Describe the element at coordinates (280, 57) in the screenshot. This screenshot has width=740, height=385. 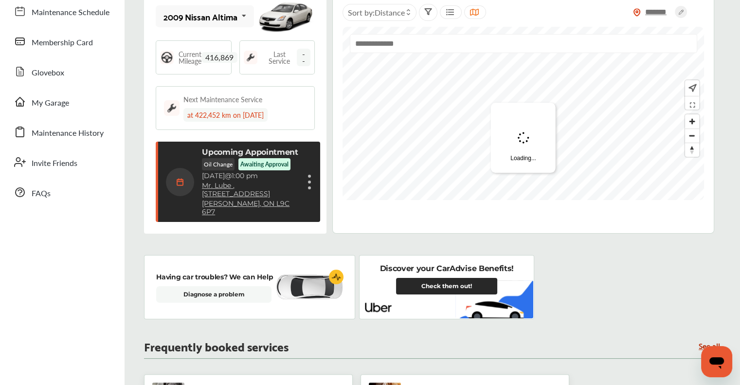
I see `span: Last Service` at that location.